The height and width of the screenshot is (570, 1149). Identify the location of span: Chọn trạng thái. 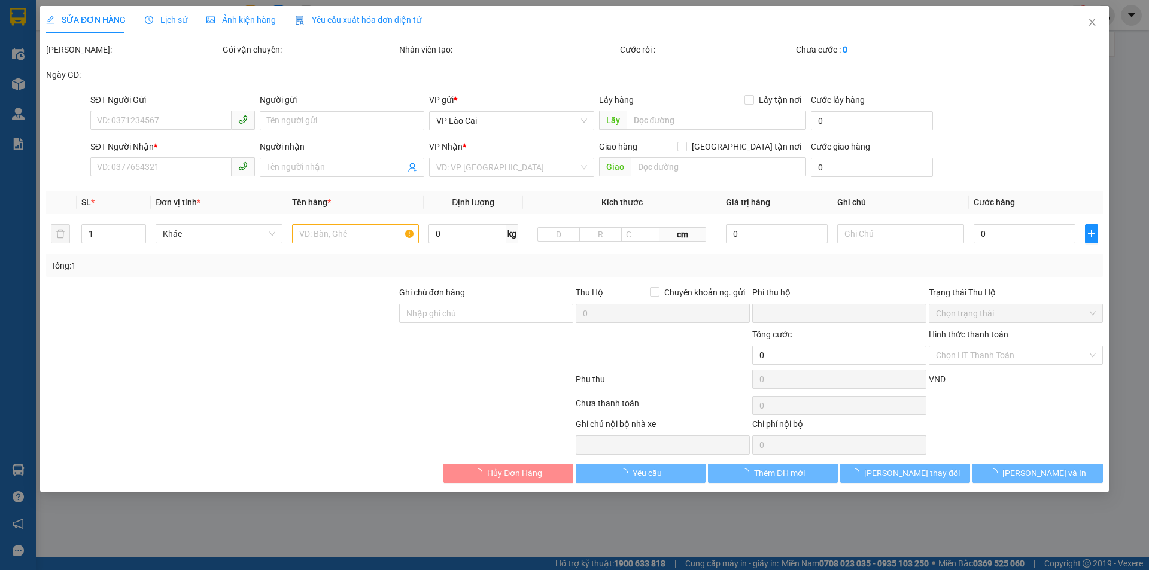
(1015, 314).